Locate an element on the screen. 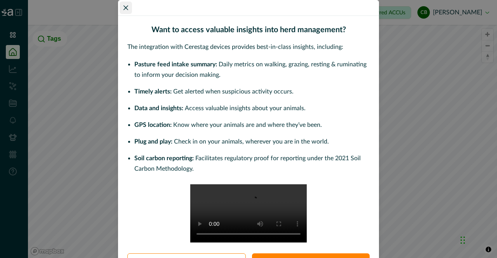 The height and width of the screenshot is (258, 497). span: Facilitates regulatory proof for reporting under the 2021 Soil Carbon Methodology. is located at coordinates (247, 164).